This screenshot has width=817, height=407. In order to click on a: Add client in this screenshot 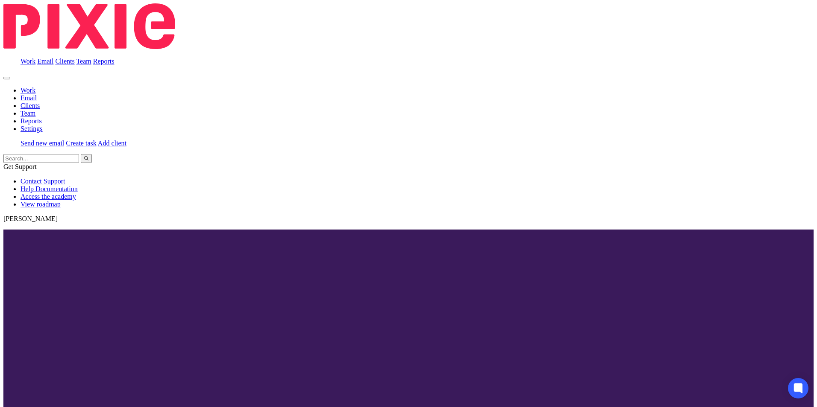, I will do `click(112, 143)`.